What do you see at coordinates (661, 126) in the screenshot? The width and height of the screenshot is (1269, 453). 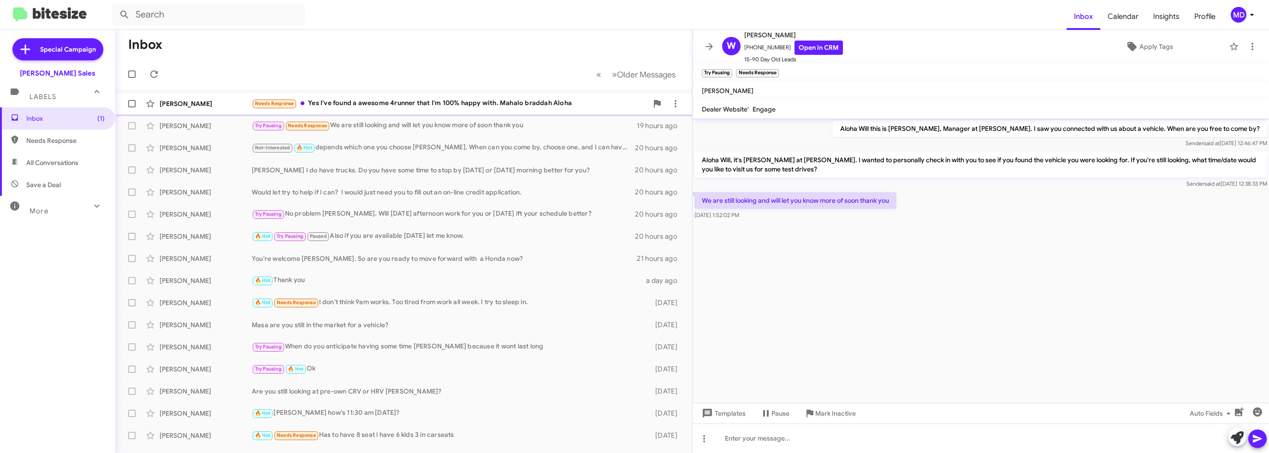 I see `div: 19 hours ago` at bounding box center [661, 126].